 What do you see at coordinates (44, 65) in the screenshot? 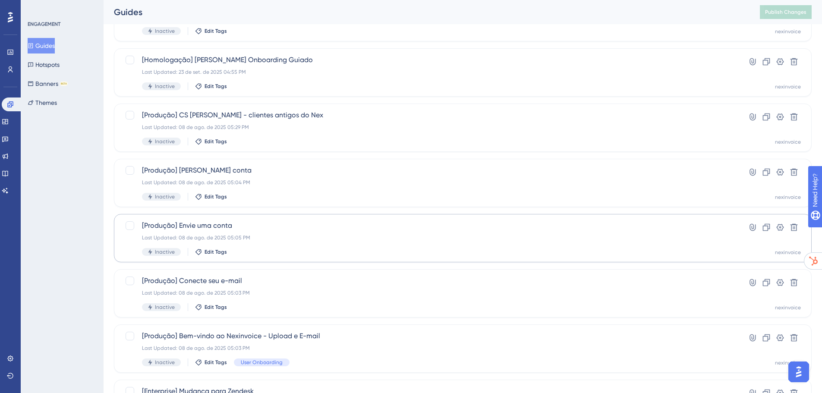
I see `button: Hotspots` at bounding box center [44, 65].